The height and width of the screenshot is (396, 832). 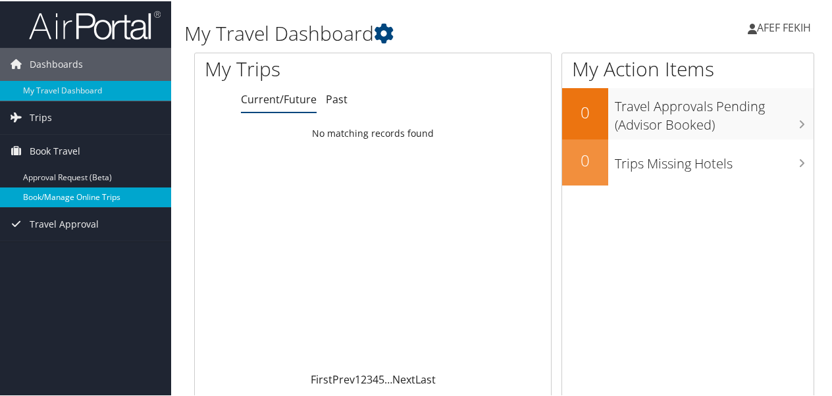 I want to click on a: Next, so click(x=404, y=379).